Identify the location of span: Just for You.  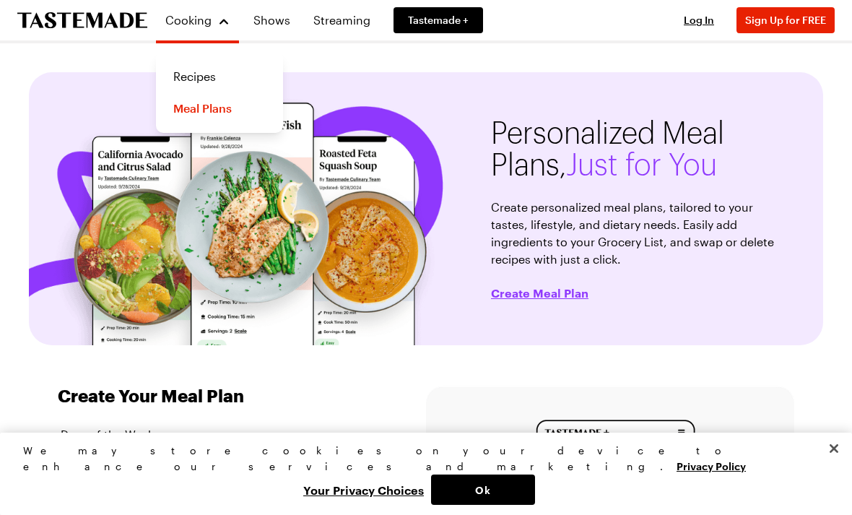
(641, 165).